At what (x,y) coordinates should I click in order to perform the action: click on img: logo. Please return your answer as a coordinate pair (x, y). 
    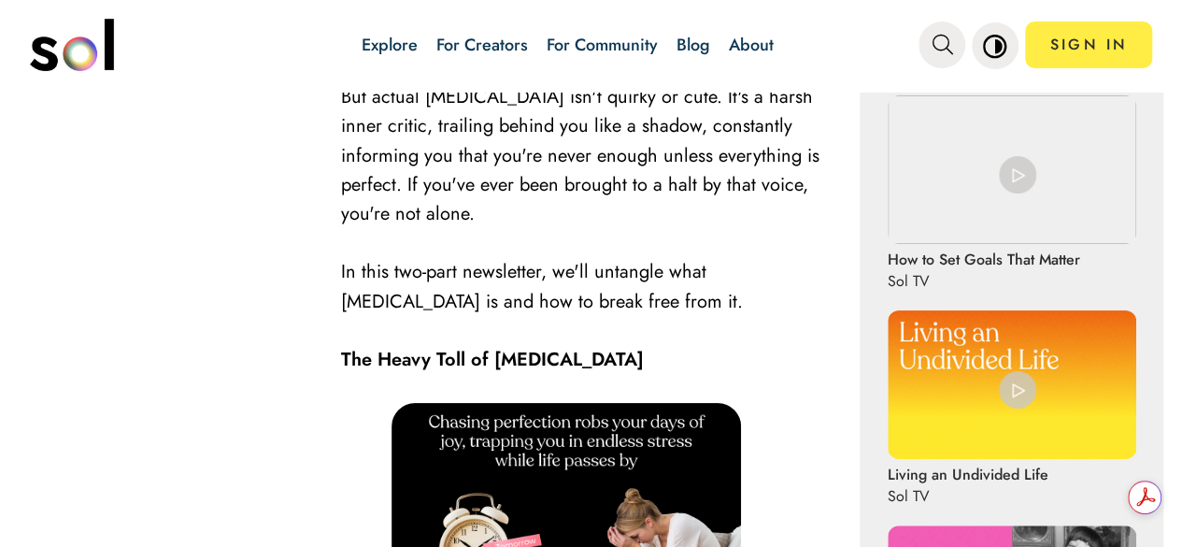
    Looking at the image, I should click on (72, 45).